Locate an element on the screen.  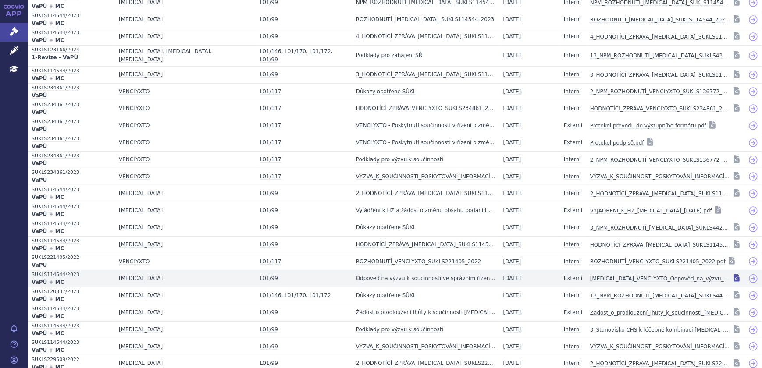
a: VENCLYXTO - Poskytnutí součinnosti v řízení o změně výše a podmínek úhrady SUKLS234861/2023_OT is located at coordinates (426, 143).